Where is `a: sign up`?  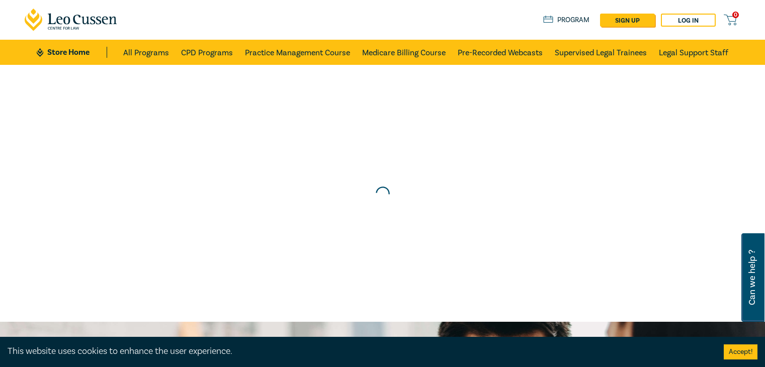 a: sign up is located at coordinates (627, 20).